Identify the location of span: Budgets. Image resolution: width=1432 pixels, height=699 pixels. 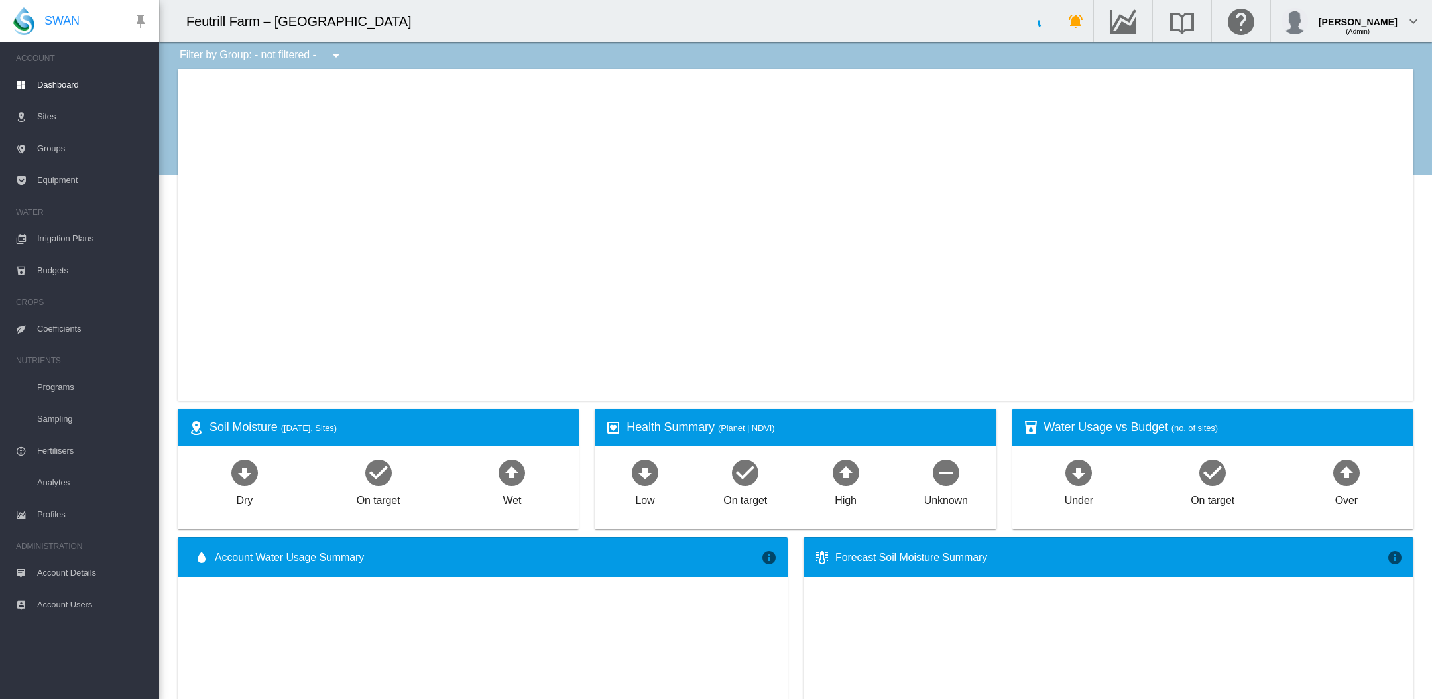
(93, 271).